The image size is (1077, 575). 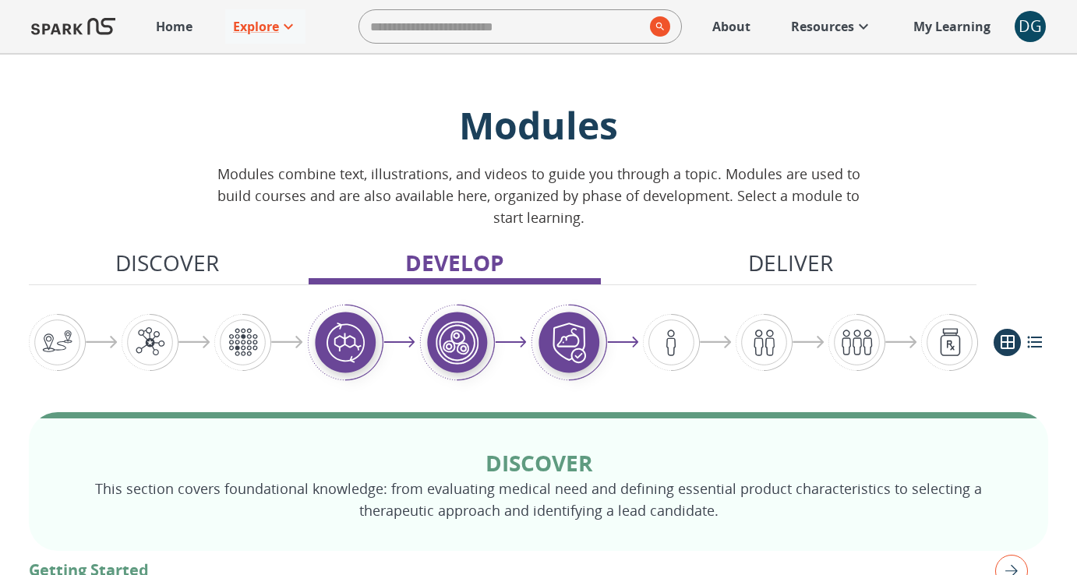 What do you see at coordinates (73, 27) in the screenshot?
I see `img: Logo of SPARK at Stanford` at bounding box center [73, 27].